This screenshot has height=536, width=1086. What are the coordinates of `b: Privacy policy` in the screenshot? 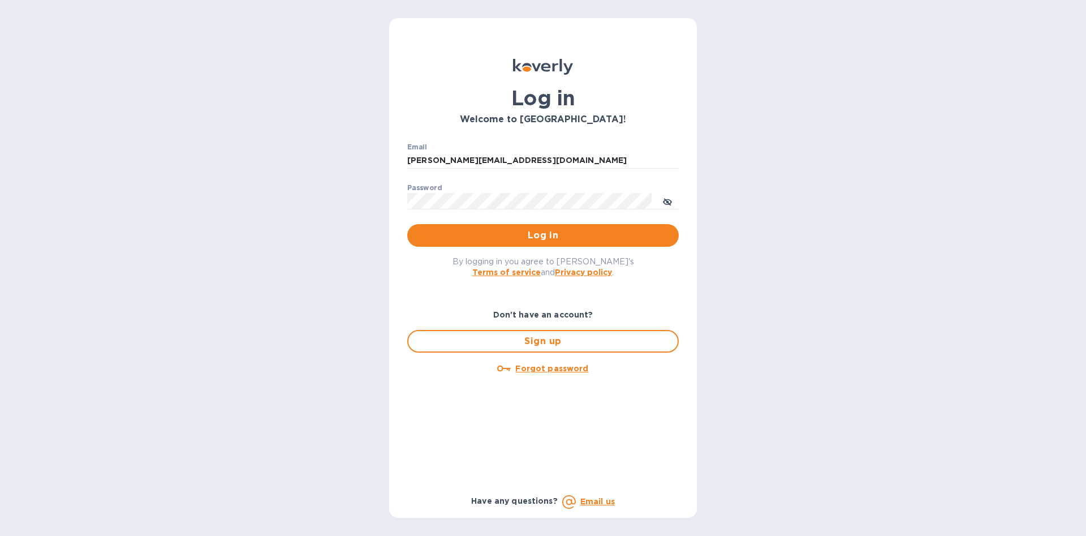 It's located at (583, 272).